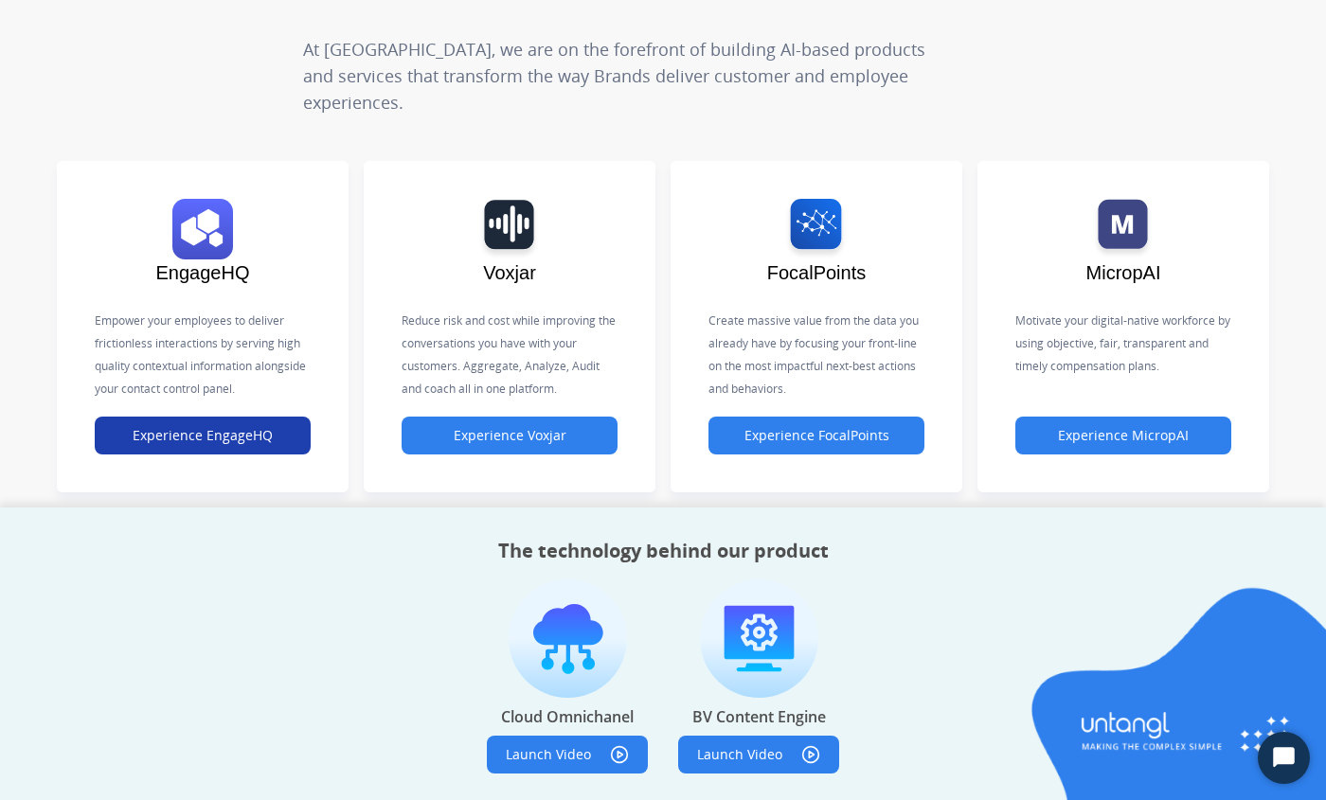 The image size is (1326, 800). I want to click on a: Experience EngageHQ, so click(203, 436).